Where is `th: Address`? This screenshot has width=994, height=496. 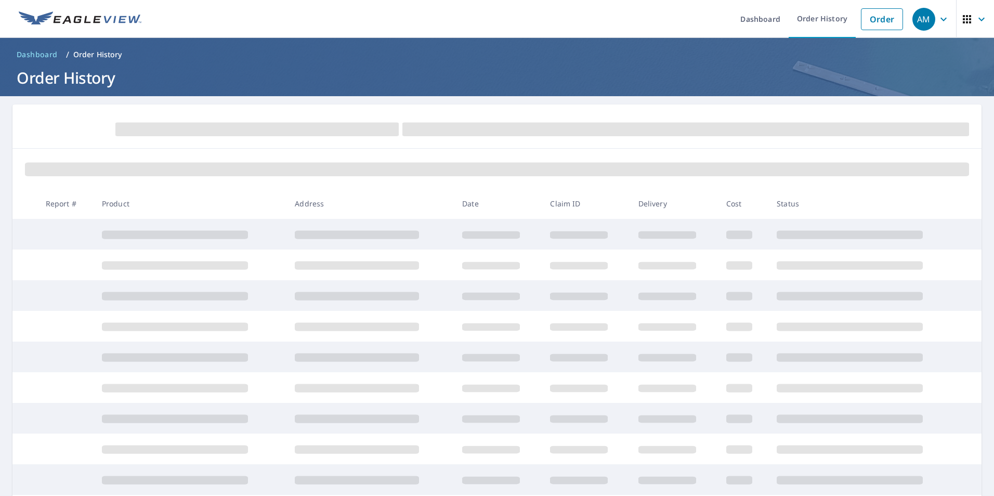 th: Address is located at coordinates (370, 203).